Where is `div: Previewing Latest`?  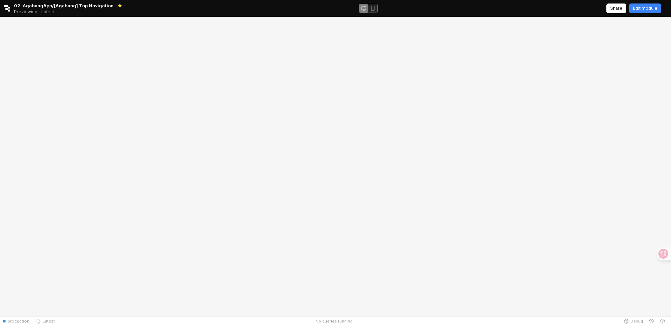
div: Previewing Latest is located at coordinates (36, 12).